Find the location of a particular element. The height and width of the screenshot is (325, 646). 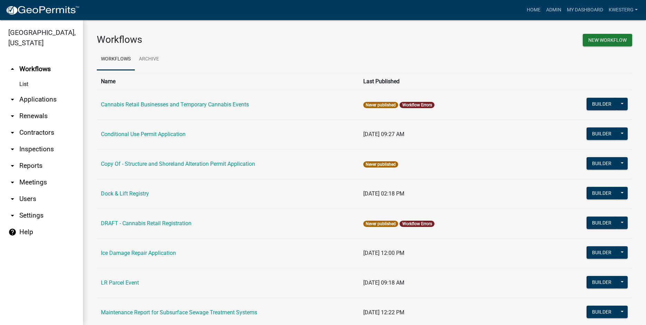

a: Archive is located at coordinates (149, 59).